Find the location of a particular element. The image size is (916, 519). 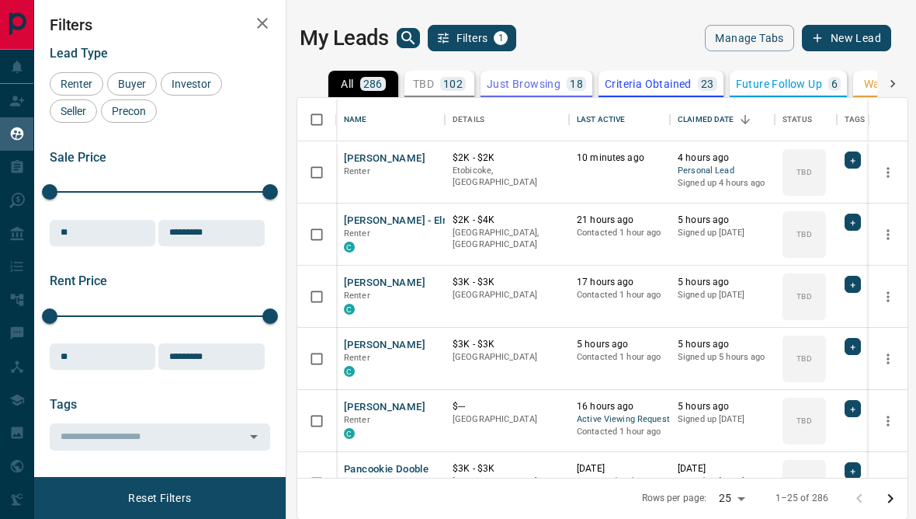

p: Just Browsing is located at coordinates (523, 84).